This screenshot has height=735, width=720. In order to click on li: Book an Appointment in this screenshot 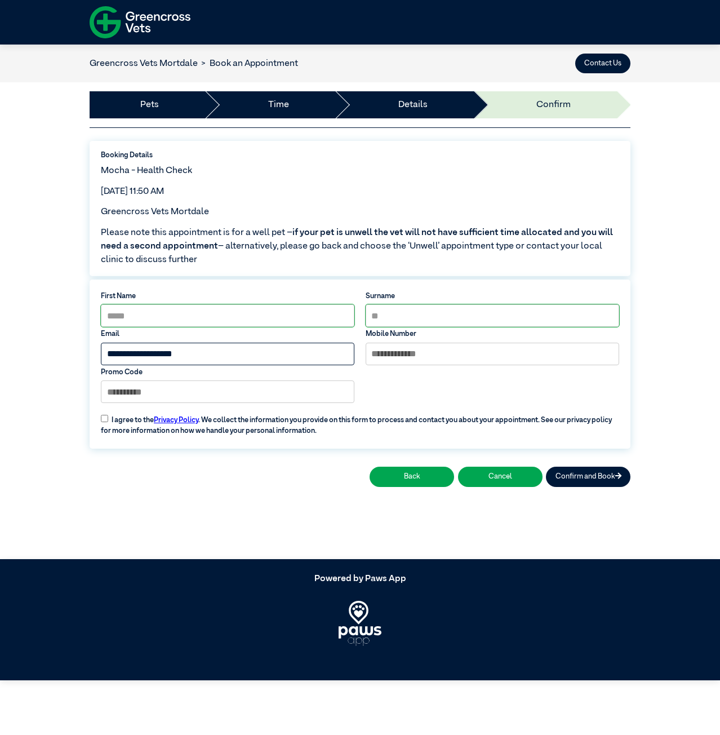, I will do `click(248, 64)`.